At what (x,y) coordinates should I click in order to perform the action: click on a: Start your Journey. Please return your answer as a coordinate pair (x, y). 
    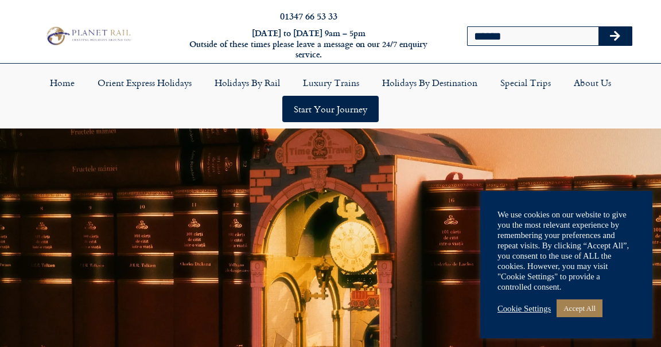
    Looking at the image, I should click on (331, 109).